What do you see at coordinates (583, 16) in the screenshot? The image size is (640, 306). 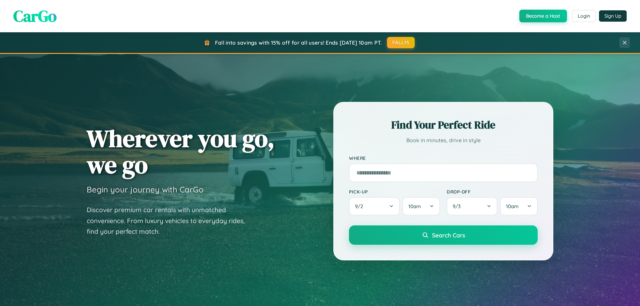 I see `button: Login` at bounding box center [583, 16].